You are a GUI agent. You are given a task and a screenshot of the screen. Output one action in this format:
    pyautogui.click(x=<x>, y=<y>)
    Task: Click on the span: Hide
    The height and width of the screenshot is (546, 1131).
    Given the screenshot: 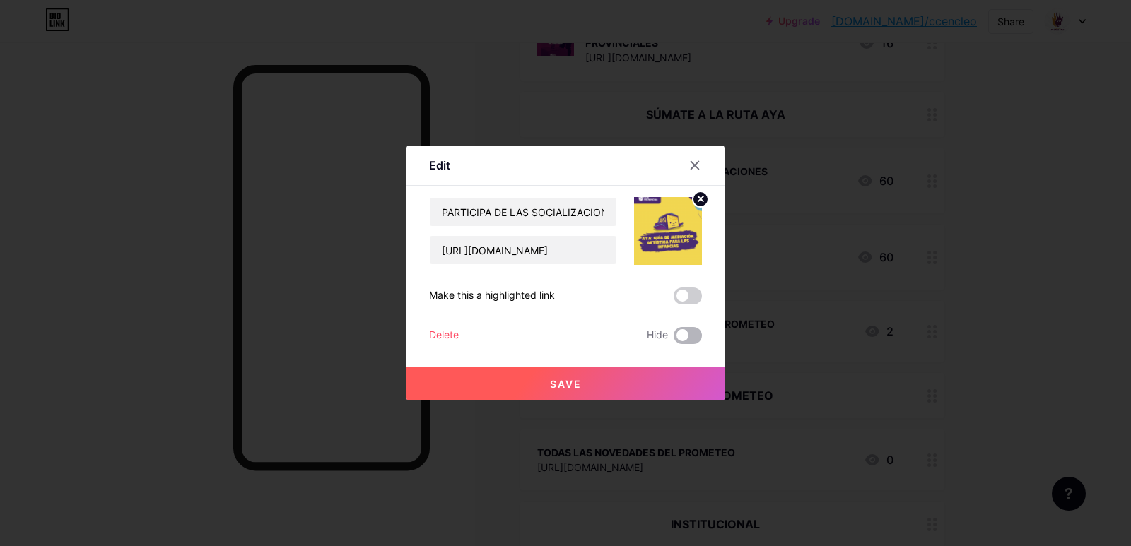 What is the action you would take?
    pyautogui.click(x=657, y=336)
    